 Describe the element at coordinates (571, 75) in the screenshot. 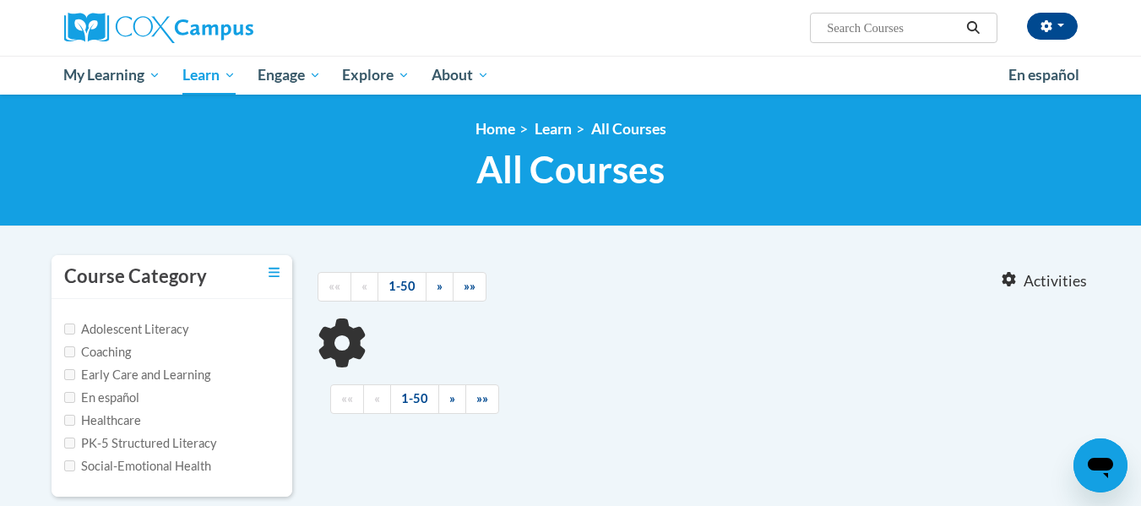

I see `div: Main menu` at that location.